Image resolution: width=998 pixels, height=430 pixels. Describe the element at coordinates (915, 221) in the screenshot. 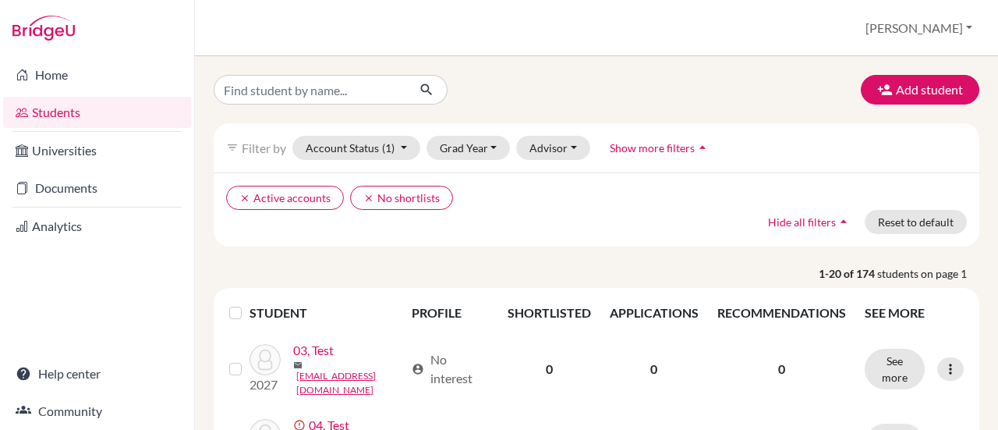

I see `button: Reset to default` at that location.